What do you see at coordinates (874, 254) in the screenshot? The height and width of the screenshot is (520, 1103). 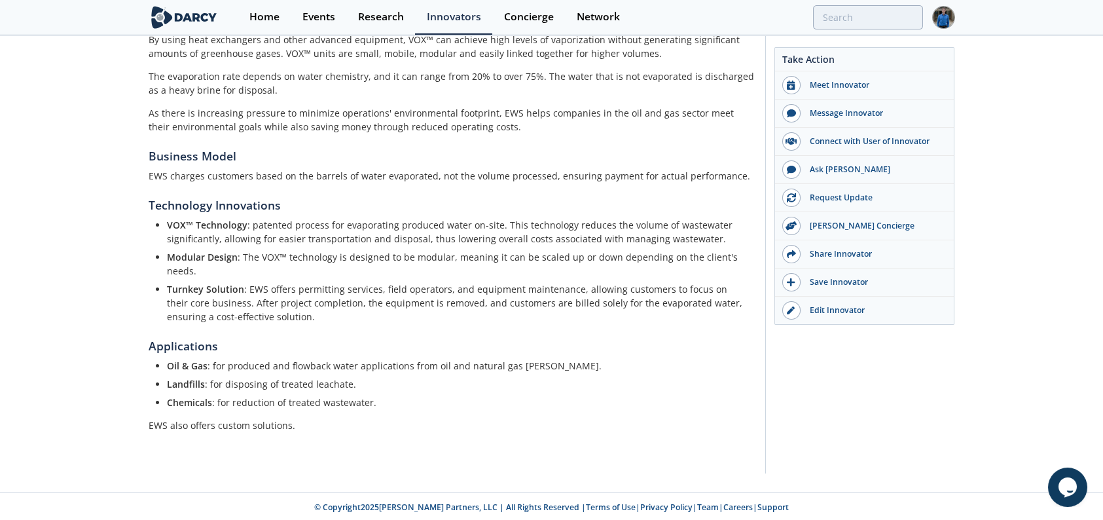 I see `div: Share Innovator` at bounding box center [874, 254].